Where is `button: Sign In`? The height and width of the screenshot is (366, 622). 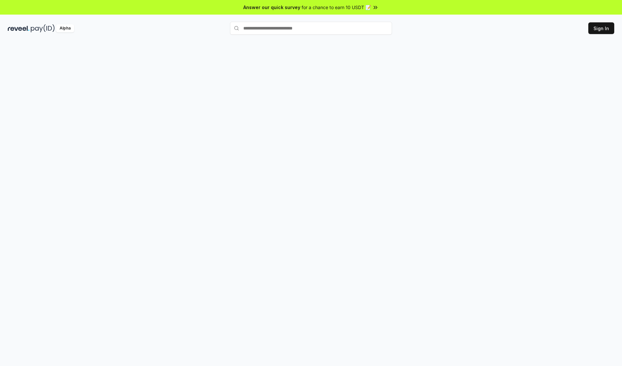 button: Sign In is located at coordinates (602, 28).